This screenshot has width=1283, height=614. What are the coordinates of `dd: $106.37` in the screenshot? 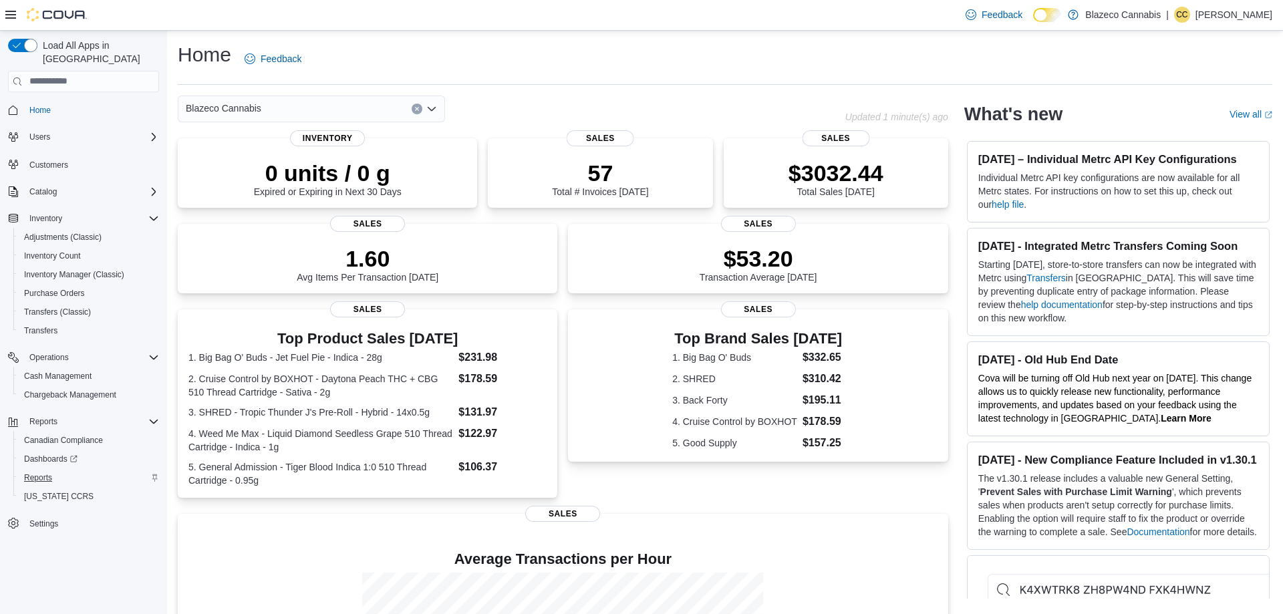 It's located at (502, 467).